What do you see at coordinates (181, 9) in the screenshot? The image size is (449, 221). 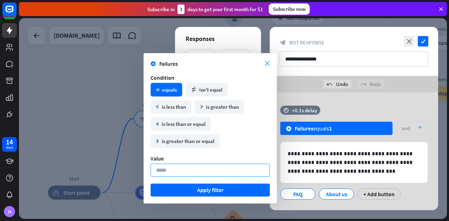 I see `div: 3` at bounding box center [181, 9].